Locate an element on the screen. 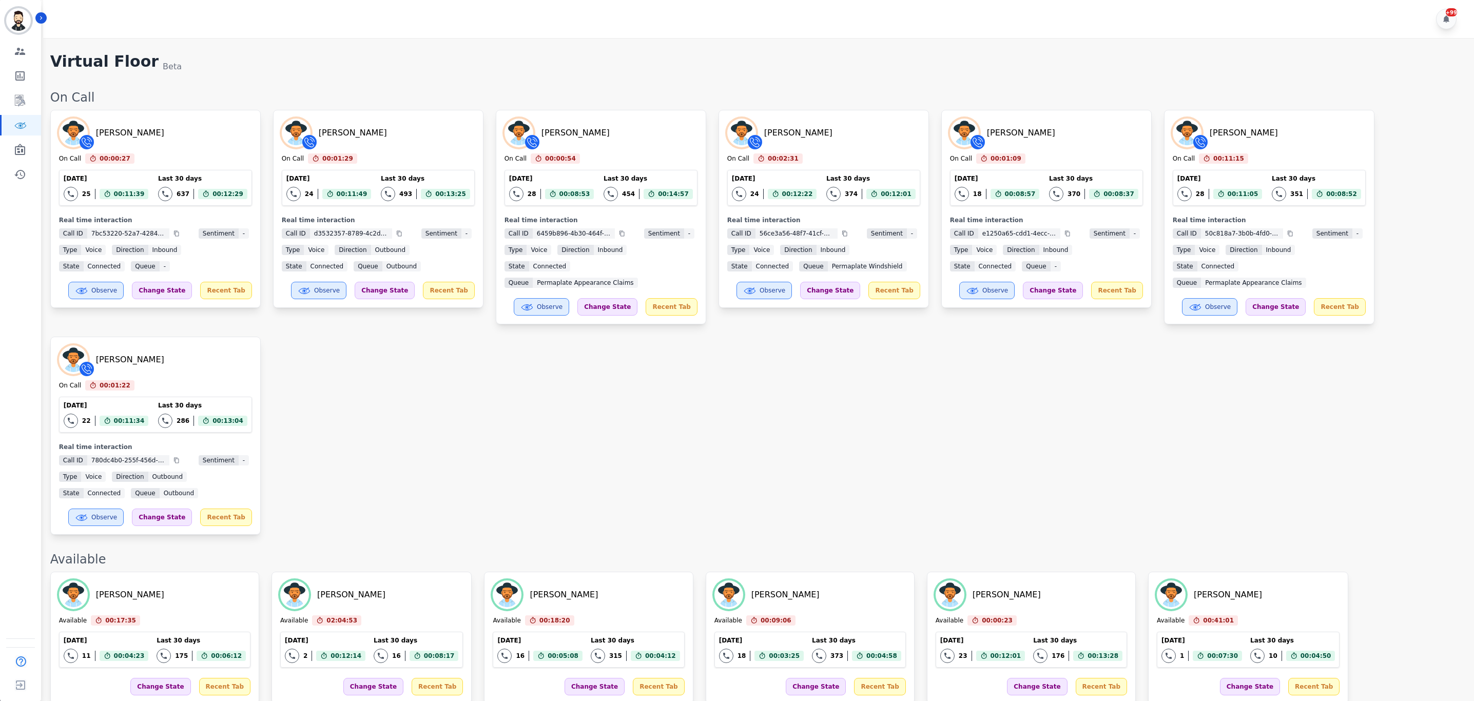 The width and height of the screenshot is (1474, 701). span: 00:08:37 is located at coordinates (1119, 194).